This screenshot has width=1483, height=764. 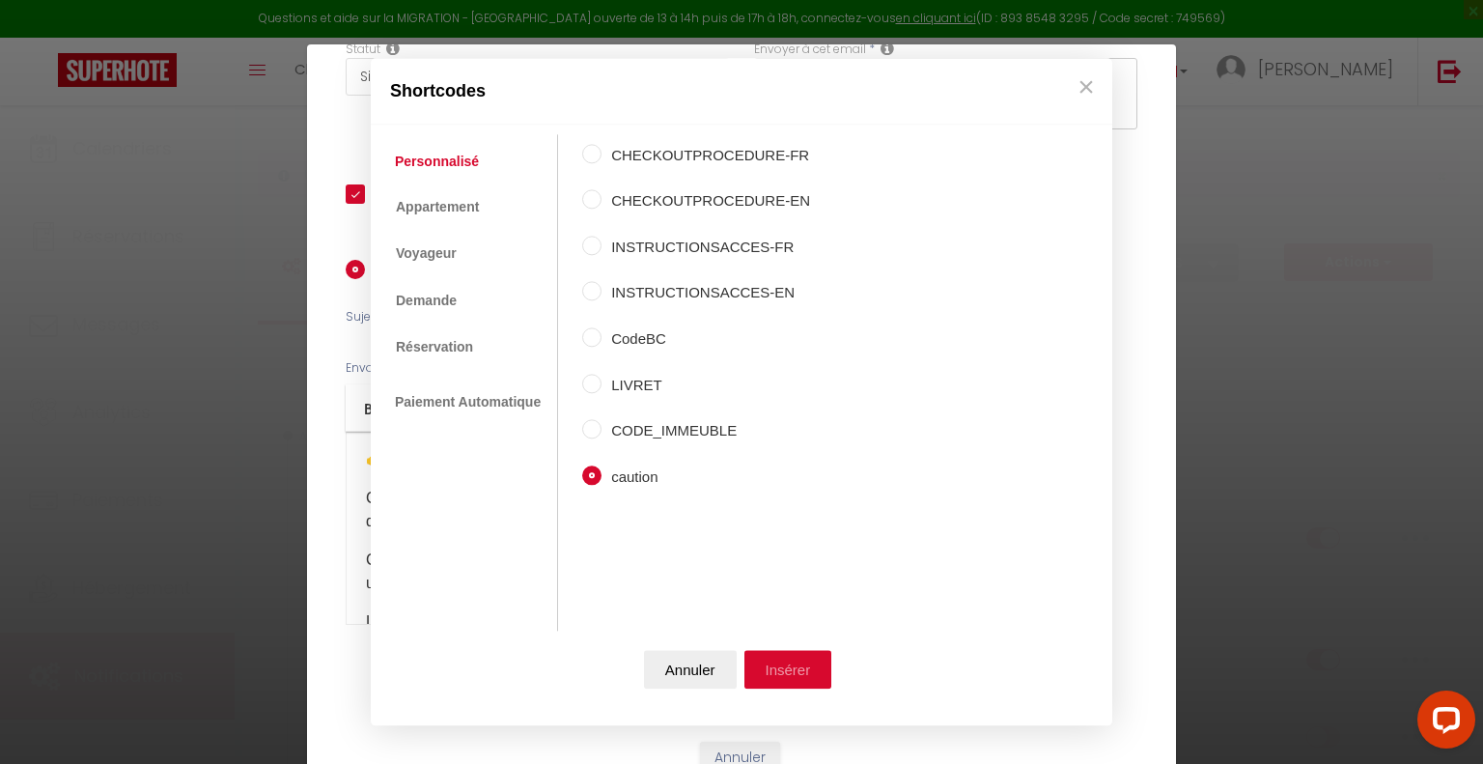 What do you see at coordinates (741, 91) in the screenshot?
I see `div: Shortcodes` at bounding box center [741, 91].